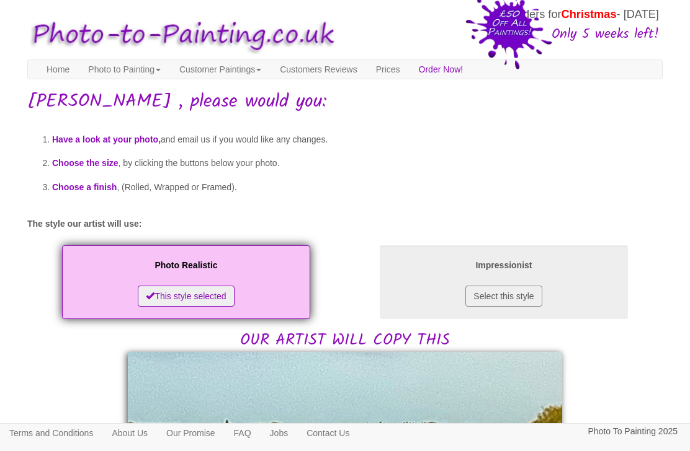 Image resolution: width=690 pixels, height=451 pixels. Describe the element at coordinates (84, 224) in the screenshot. I see `label: The style our artist will use:` at that location.